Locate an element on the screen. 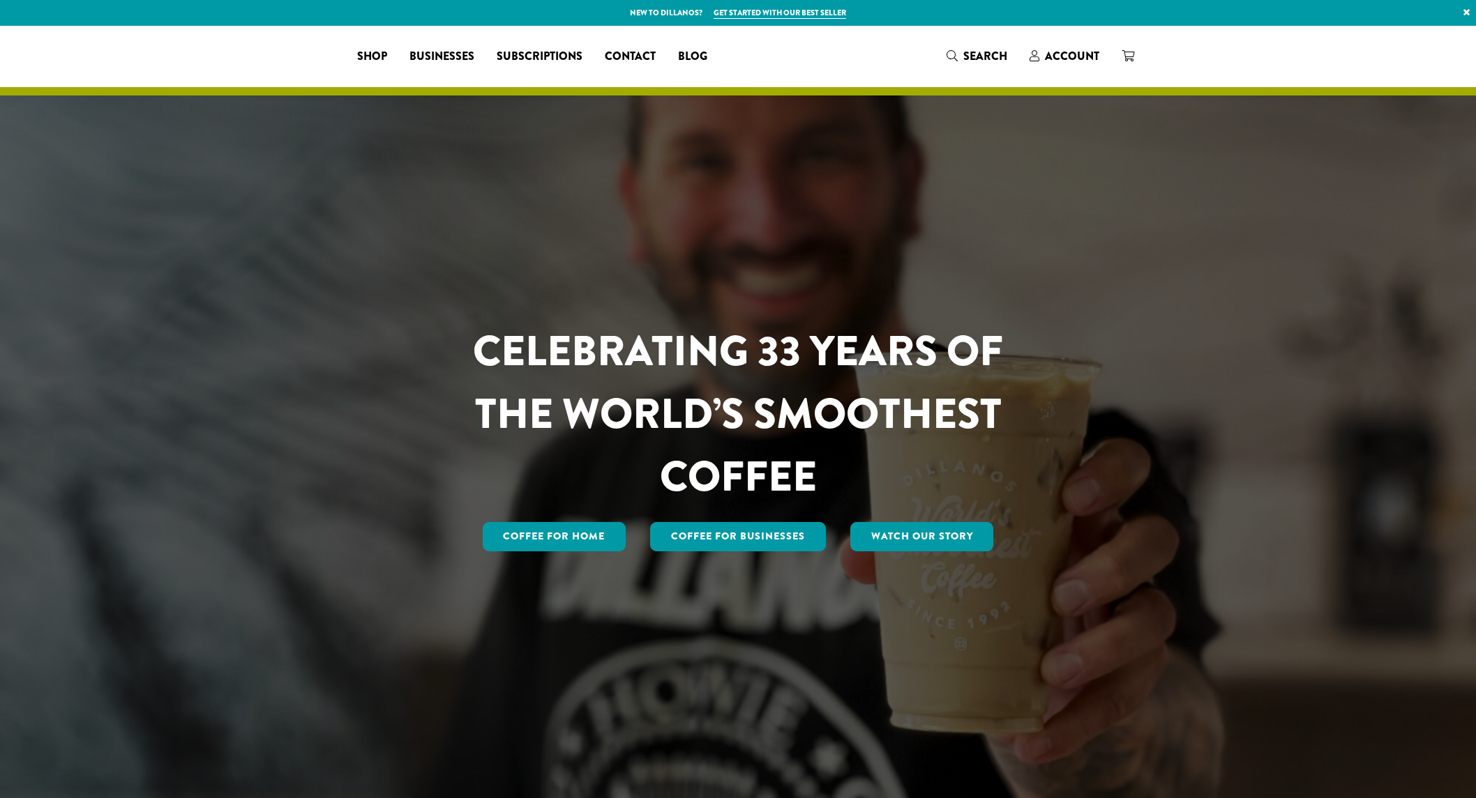 This screenshot has height=798, width=1476. span: Blog is located at coordinates (692, 56).